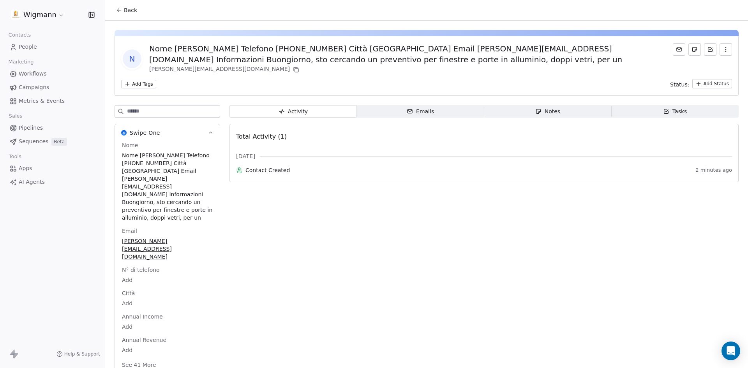  Describe the element at coordinates (261, 136) in the screenshot. I see `span: Total Activity (1)` at that location.